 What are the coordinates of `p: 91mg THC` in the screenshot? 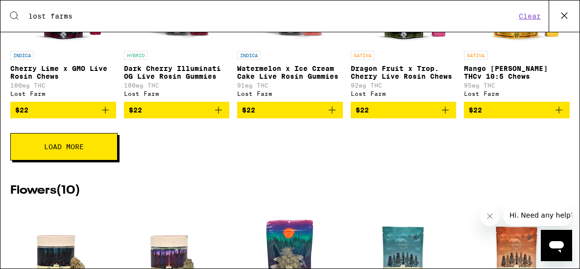 It's located at (290, 85).